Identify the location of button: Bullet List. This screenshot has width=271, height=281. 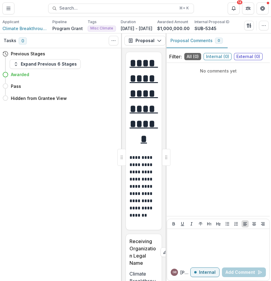
(227, 224).